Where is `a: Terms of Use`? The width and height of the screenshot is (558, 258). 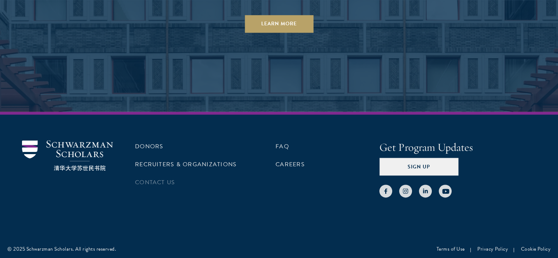 a: Terms of Use is located at coordinates (451, 249).